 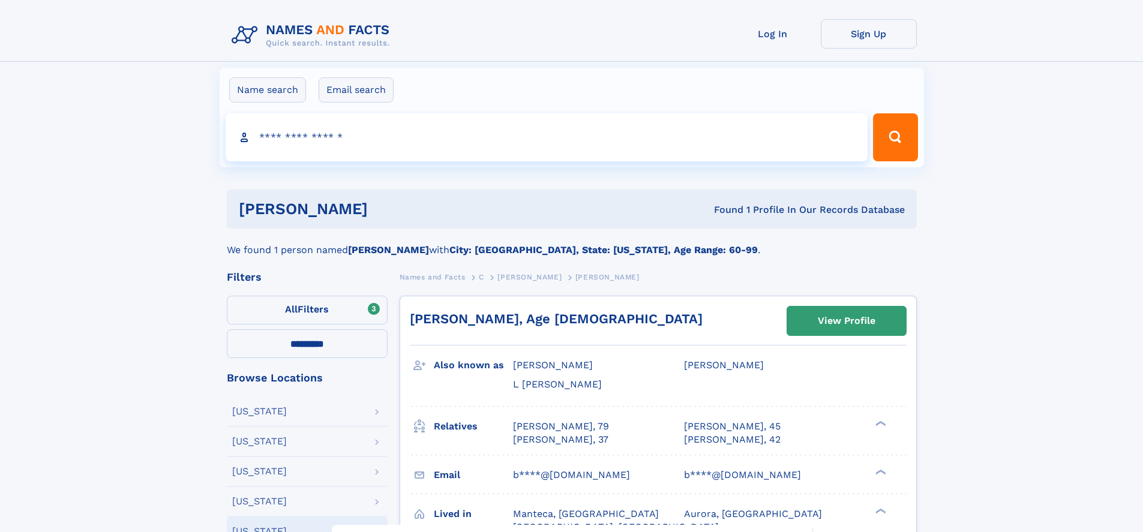 What do you see at coordinates (473, 514) in the screenshot?
I see `h3: Lived in` at bounding box center [473, 514].